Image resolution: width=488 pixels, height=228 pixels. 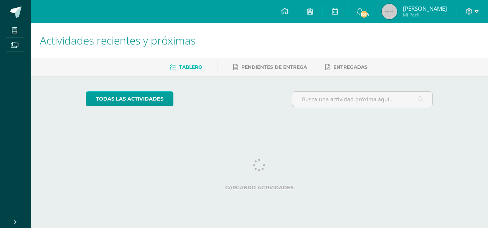 What do you see at coordinates (118, 40) in the screenshot?
I see `span: Actividades recientes y próximas` at bounding box center [118, 40].